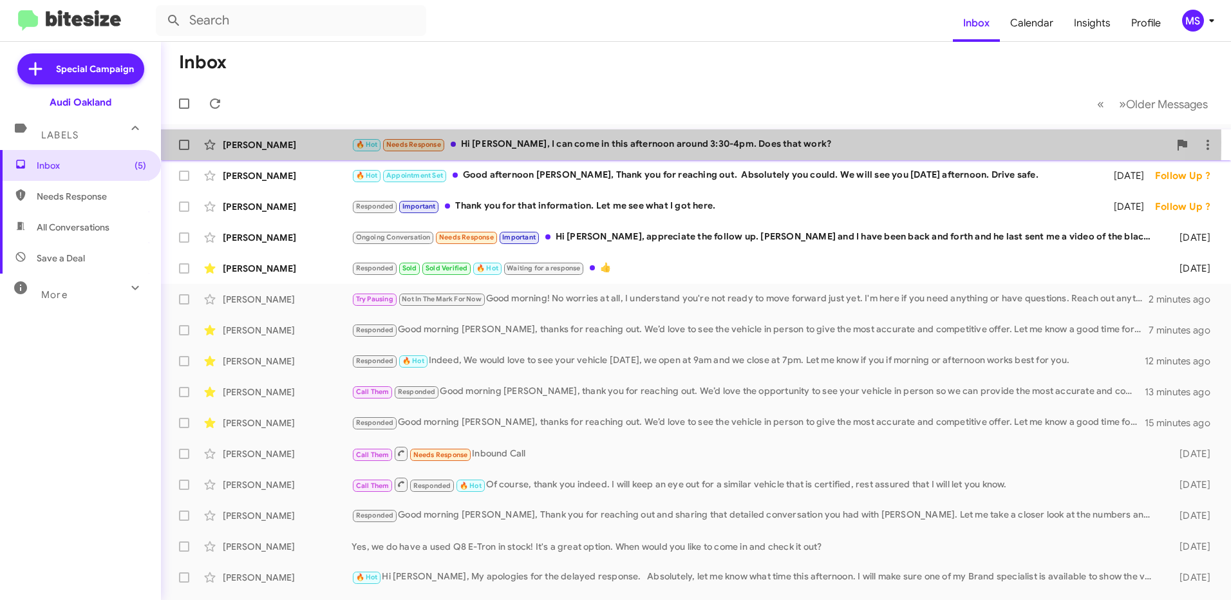 This screenshot has height=600, width=1231. I want to click on span: Not In The Mark For Now, so click(442, 299).